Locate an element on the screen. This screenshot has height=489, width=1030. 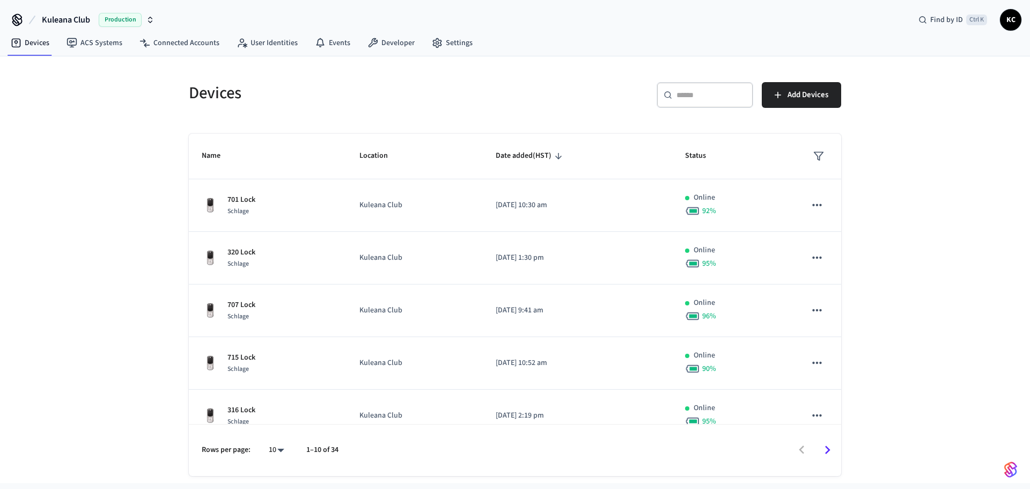
p: 701 Lock is located at coordinates (241, 200).